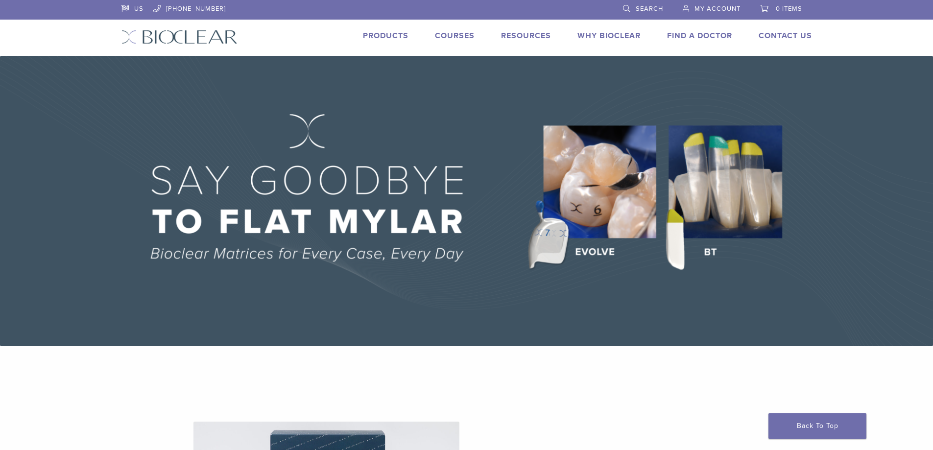  I want to click on a: Find A Doctor, so click(700, 36).